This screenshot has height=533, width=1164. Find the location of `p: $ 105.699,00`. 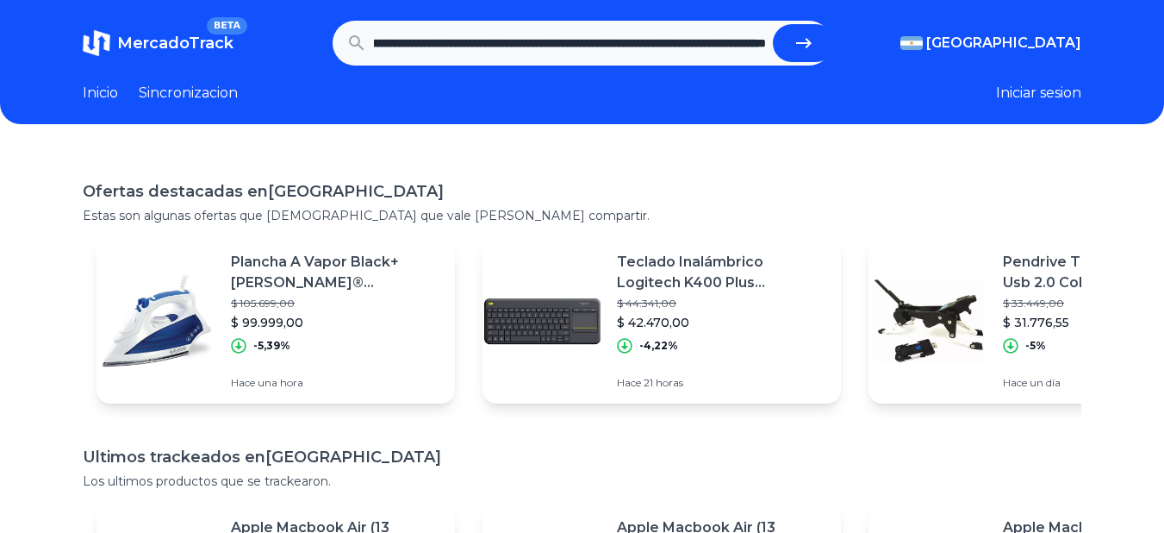

p: $ 105.699,00 is located at coordinates (336, 303).